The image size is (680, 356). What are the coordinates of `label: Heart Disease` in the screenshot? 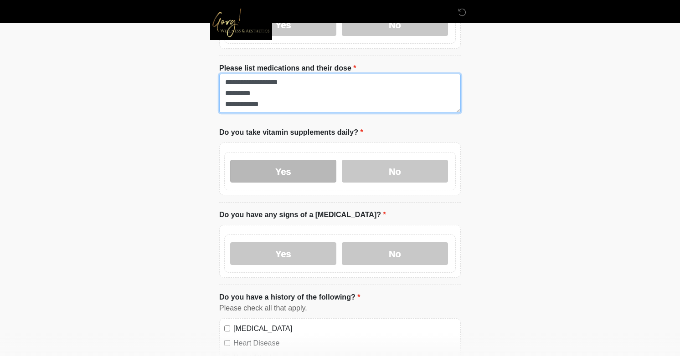 It's located at (344, 344).